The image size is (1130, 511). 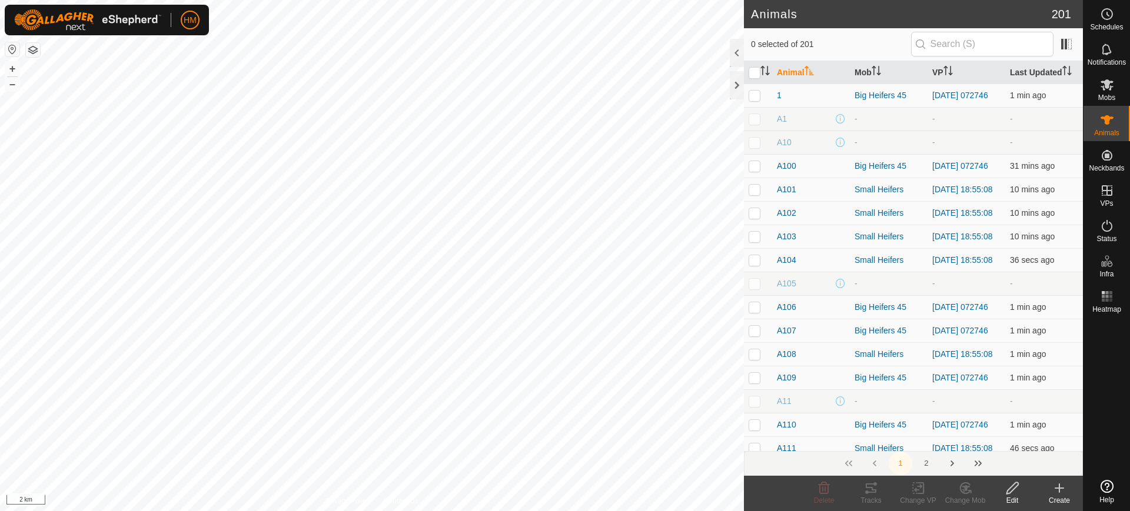 I want to click on img: Gallagher Logo, so click(x=88, y=20).